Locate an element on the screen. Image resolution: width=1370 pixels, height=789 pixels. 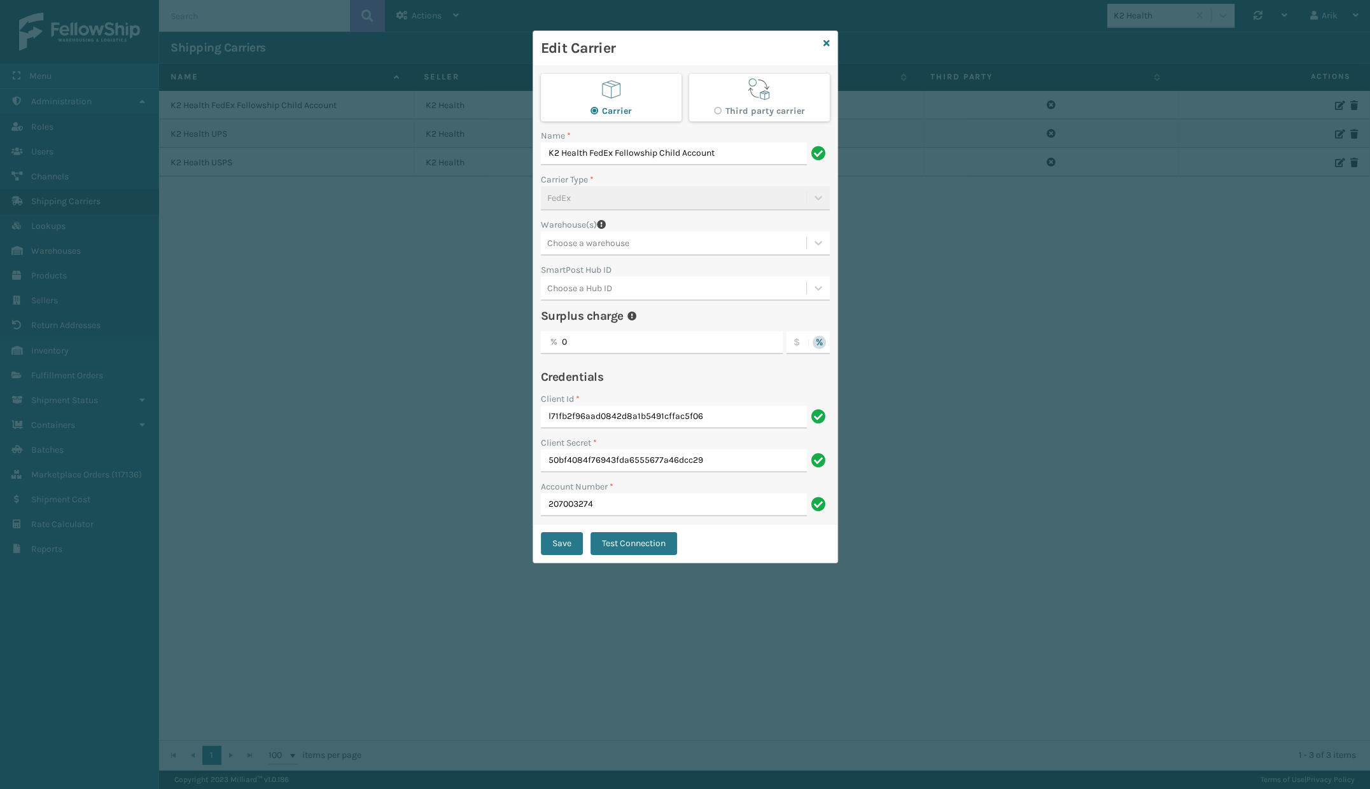
h3: Edit Carrier is located at coordinates (679, 48).